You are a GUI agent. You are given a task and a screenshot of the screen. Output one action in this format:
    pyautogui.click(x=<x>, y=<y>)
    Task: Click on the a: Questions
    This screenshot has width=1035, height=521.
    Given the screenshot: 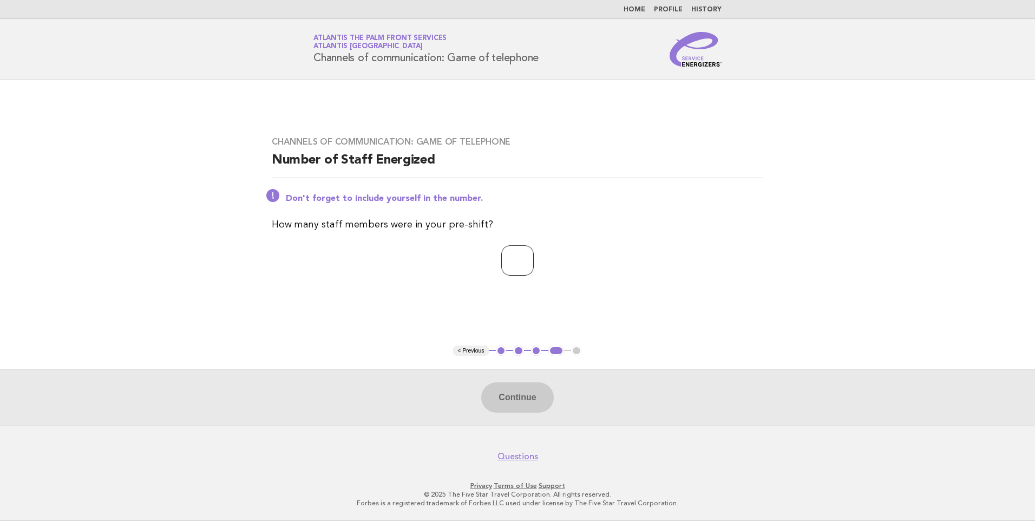 What is the action you would take?
    pyautogui.click(x=518, y=457)
    